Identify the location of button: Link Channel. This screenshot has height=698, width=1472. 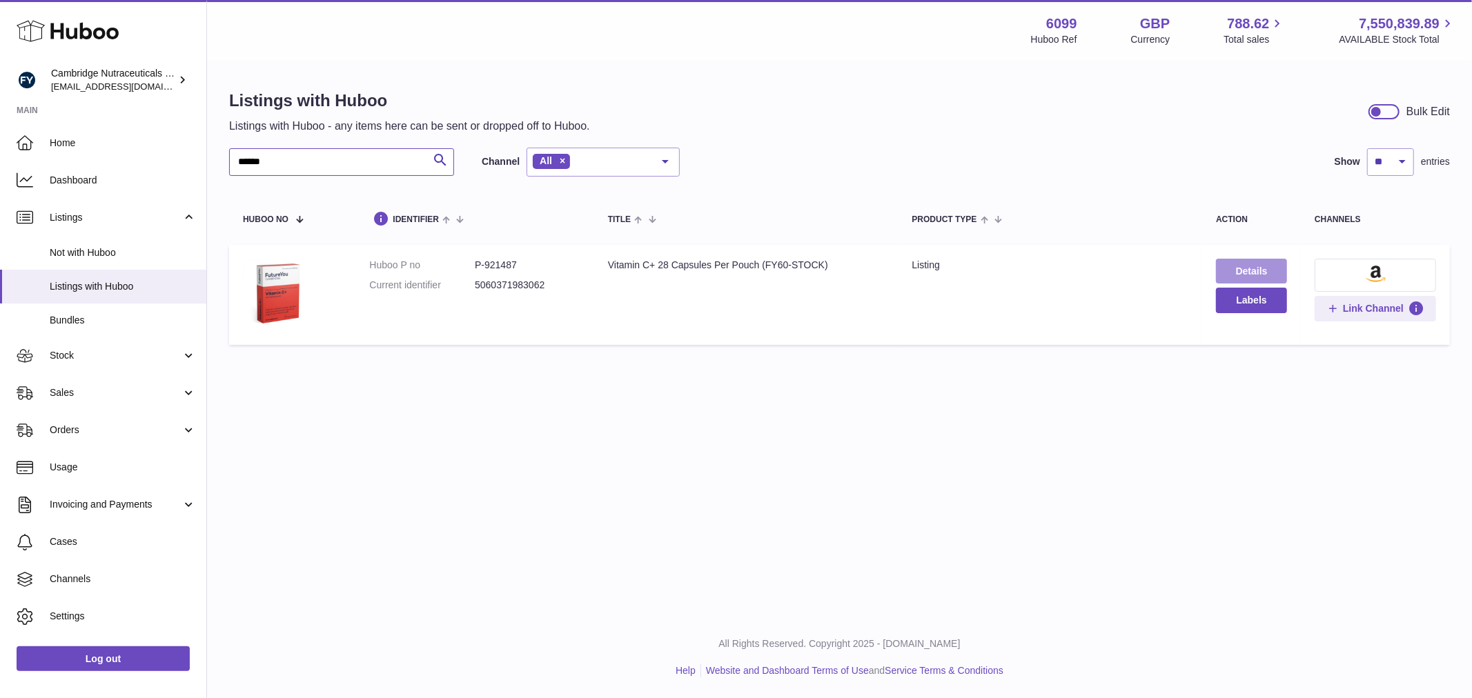
(1375, 308).